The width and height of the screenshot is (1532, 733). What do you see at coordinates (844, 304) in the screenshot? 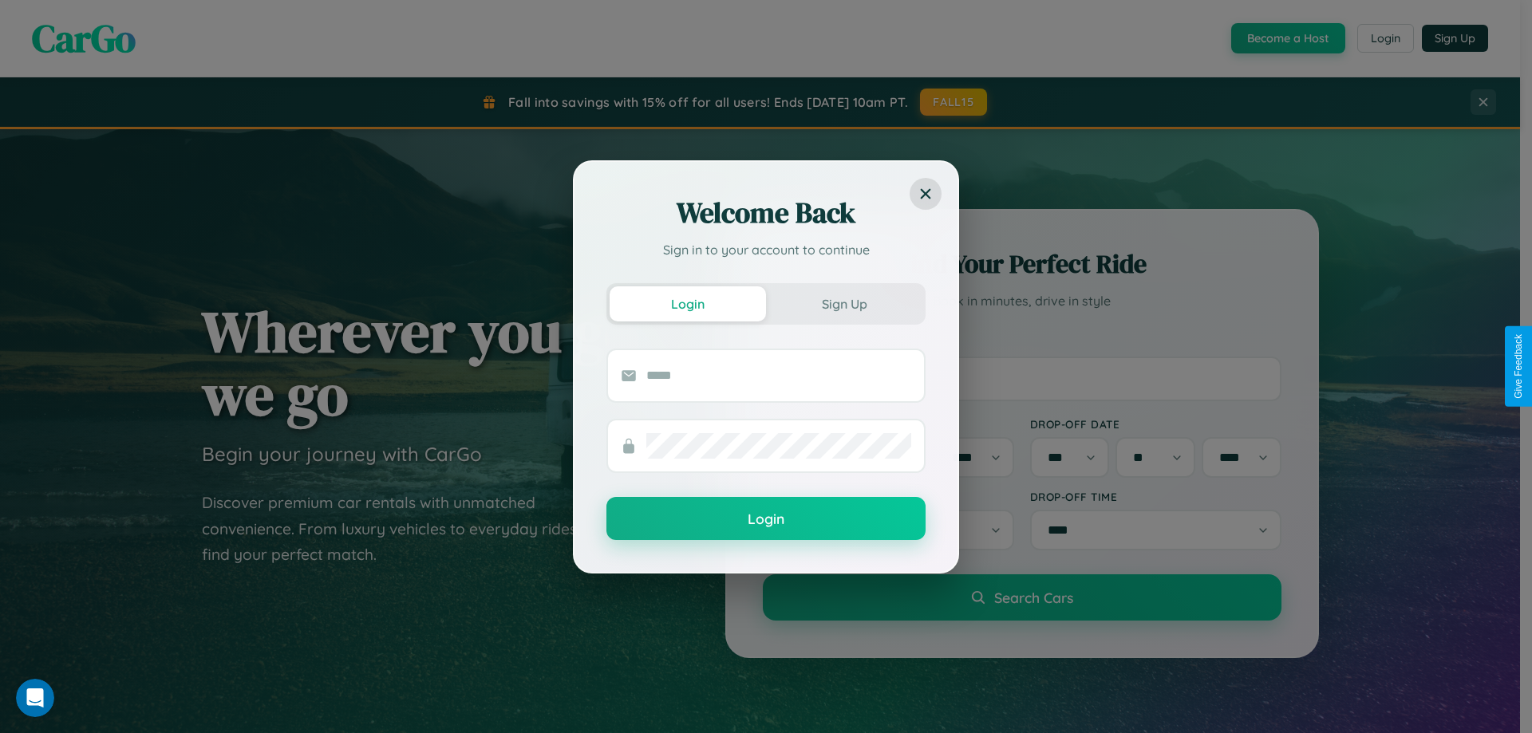
I see `button: Sign Up` at bounding box center [844, 304].